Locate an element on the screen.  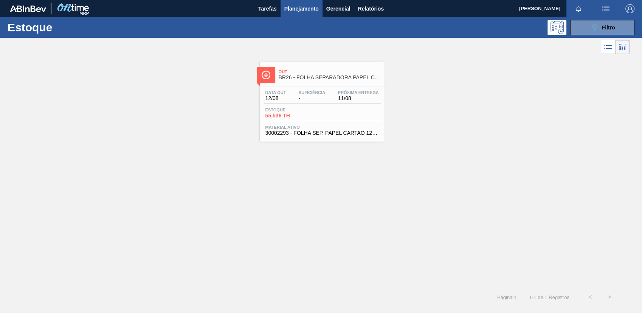
img: userActions is located at coordinates (606, 9).